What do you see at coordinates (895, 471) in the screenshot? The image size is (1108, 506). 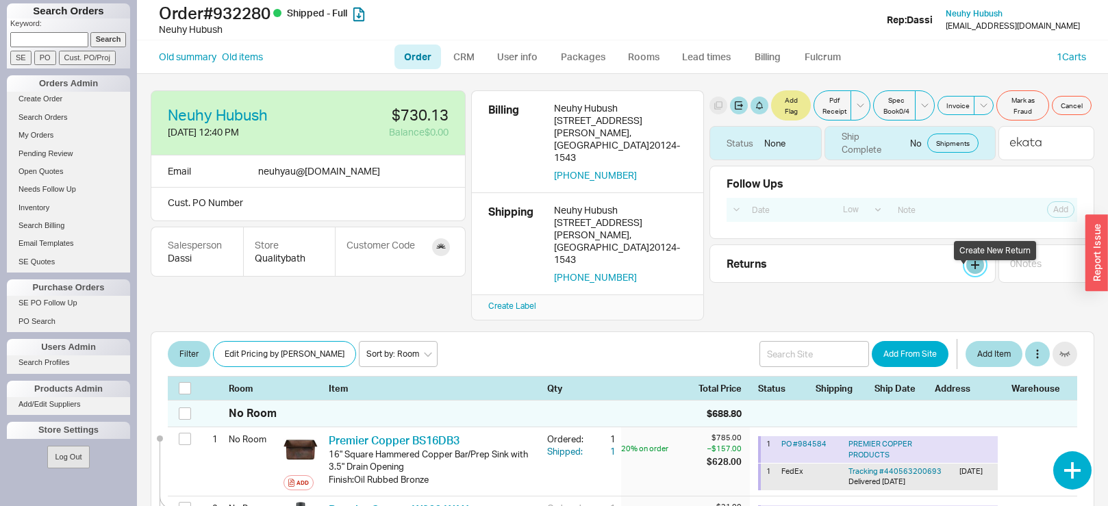 I see `a: Tracking #440563200693` at bounding box center [895, 471].